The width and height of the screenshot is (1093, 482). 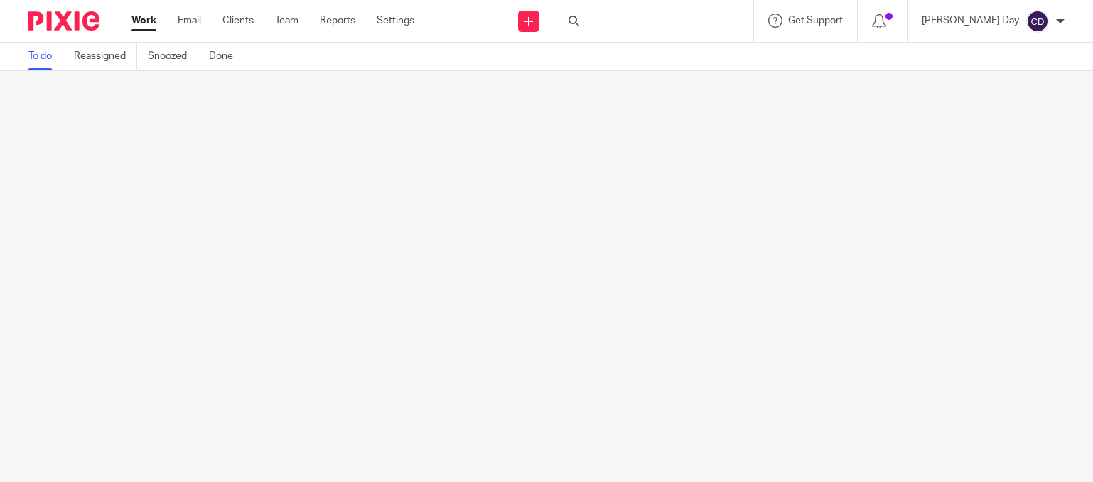 What do you see at coordinates (815, 21) in the screenshot?
I see `span: Get Support` at bounding box center [815, 21].